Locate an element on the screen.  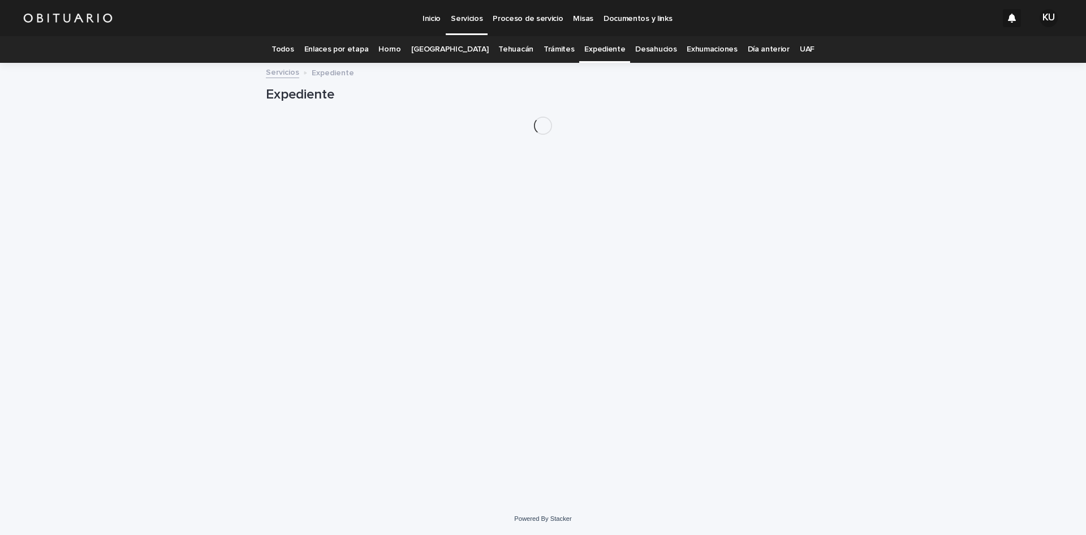
a: Exhumaciones is located at coordinates (712, 49).